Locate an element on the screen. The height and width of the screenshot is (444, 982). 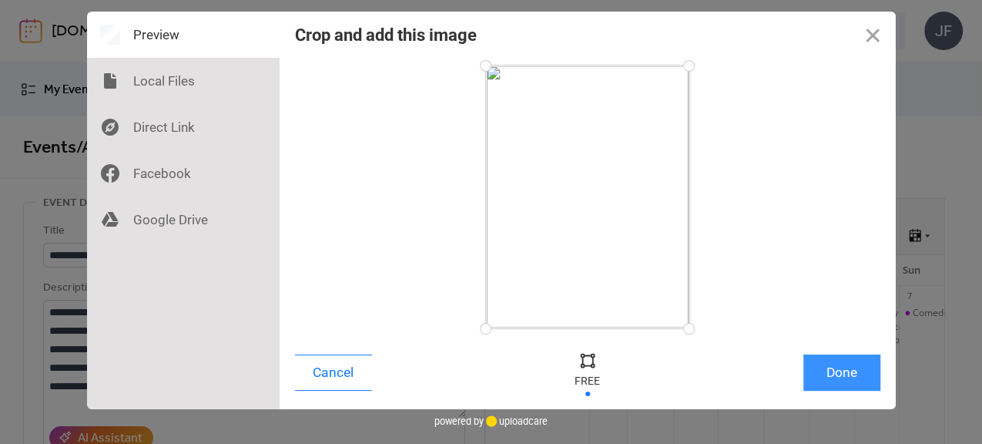
div: powered by is located at coordinates (491, 420).